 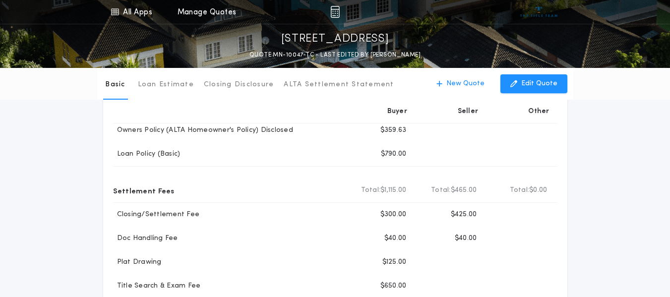 What do you see at coordinates (464, 215) in the screenshot?
I see `p: $425.00` at bounding box center [464, 215].